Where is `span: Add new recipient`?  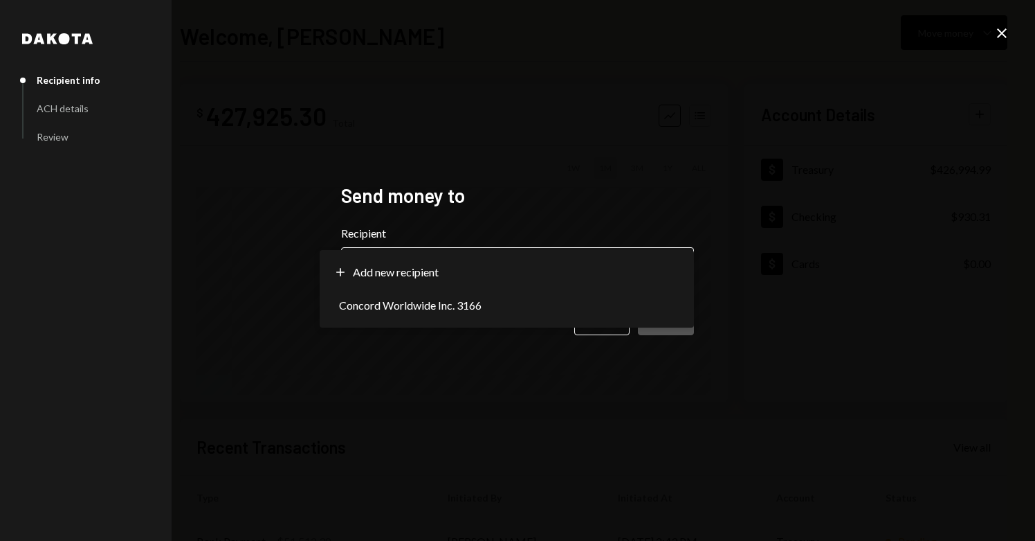 span: Add new recipient is located at coordinates (396, 272).